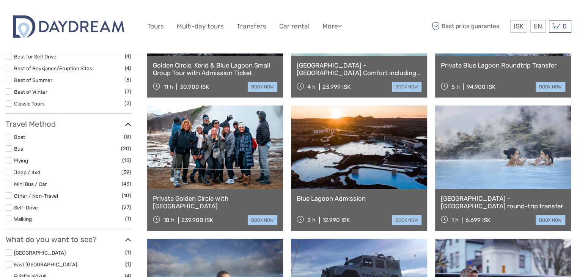  I want to click on span: 10 h, so click(169, 220).